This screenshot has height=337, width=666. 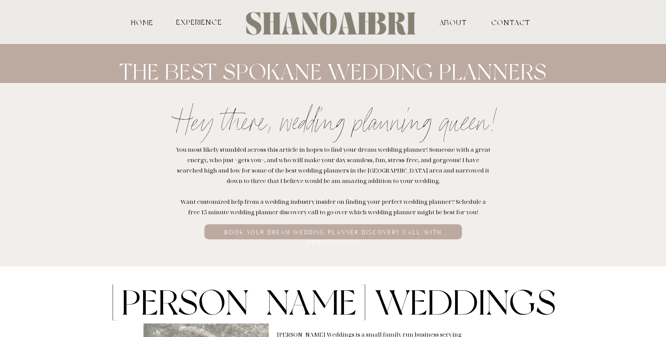 What do you see at coordinates (505, 22) in the screenshot?
I see `a: contact` at bounding box center [505, 22].